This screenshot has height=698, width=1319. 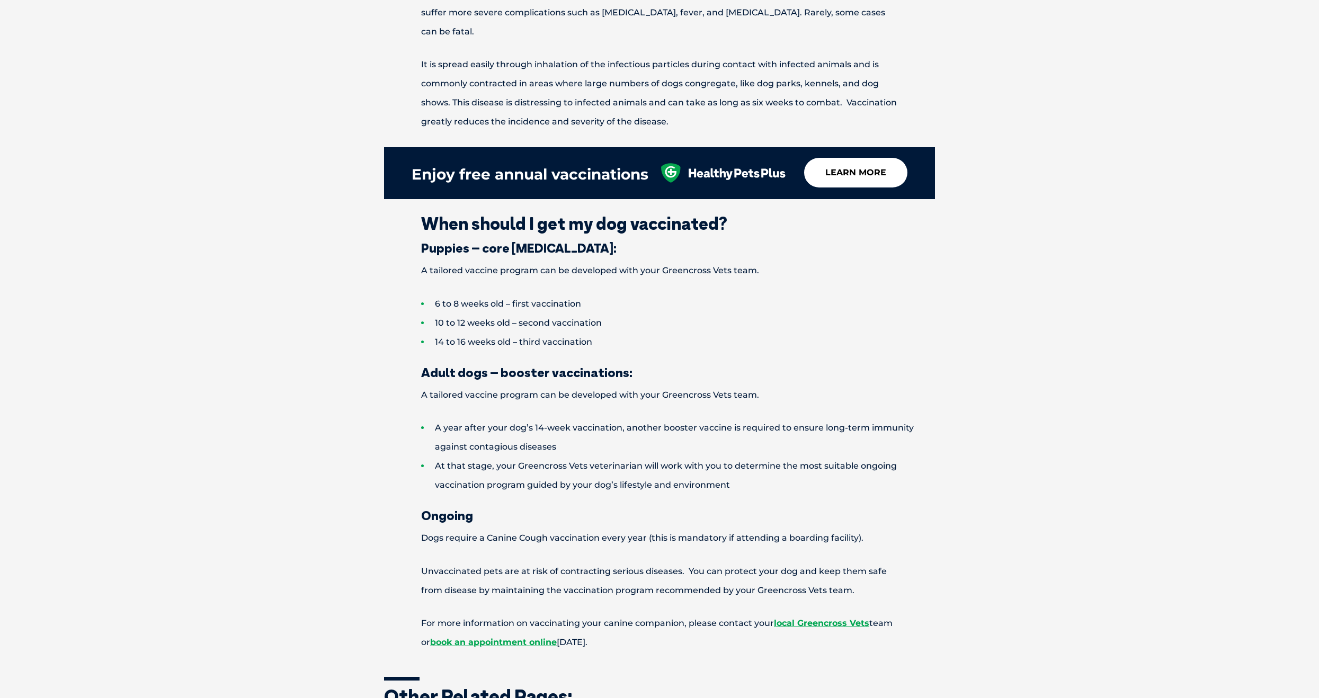 What do you see at coordinates (678, 342) in the screenshot?
I see `li: 14 to 16 weeks old – third vaccination` at bounding box center [678, 342].